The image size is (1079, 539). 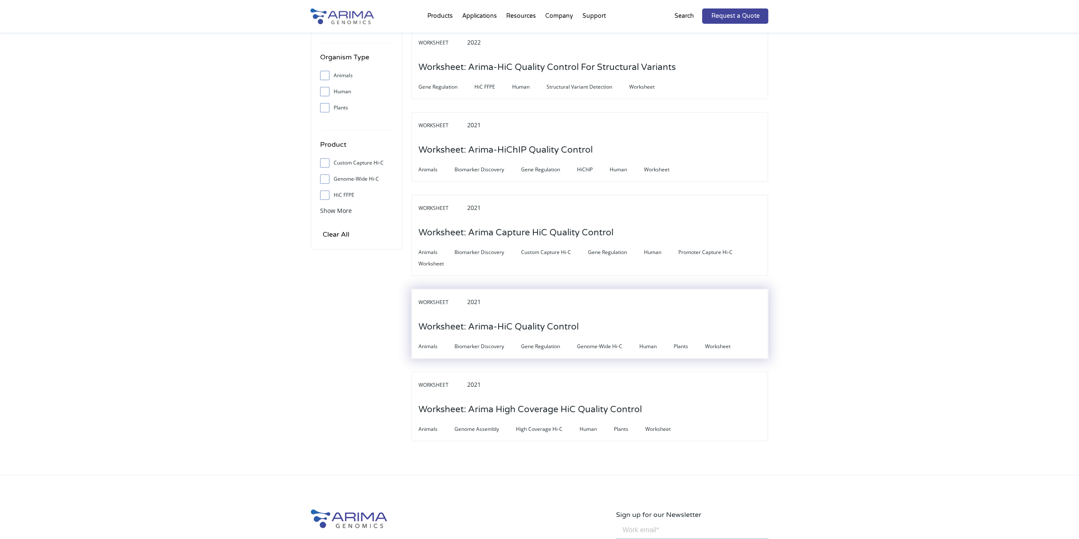 What do you see at coordinates (499, 327) in the screenshot?
I see `a: Worksheet: Arima-HiC Quality Control` at bounding box center [499, 327].